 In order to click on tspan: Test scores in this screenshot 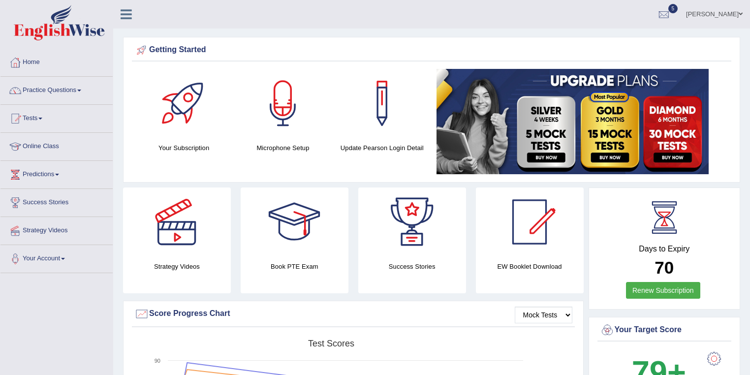, I will do `click(331, 343)`.